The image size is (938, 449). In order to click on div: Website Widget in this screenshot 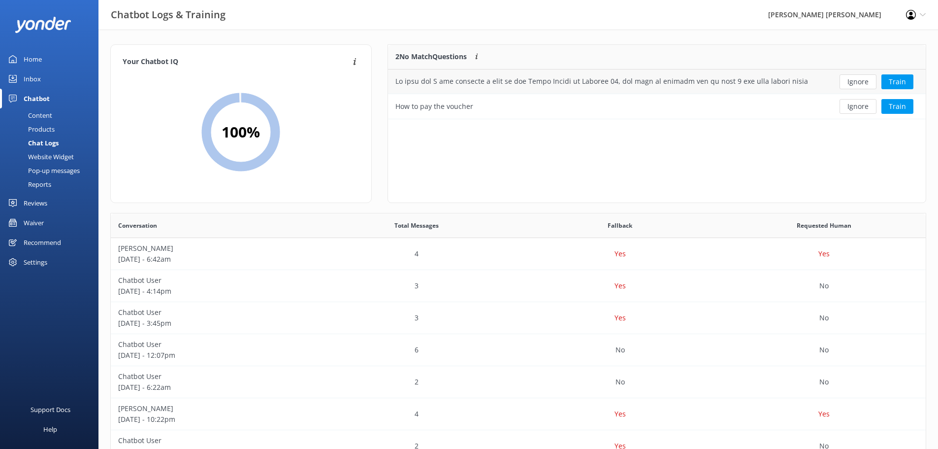, I will do `click(40, 157)`.